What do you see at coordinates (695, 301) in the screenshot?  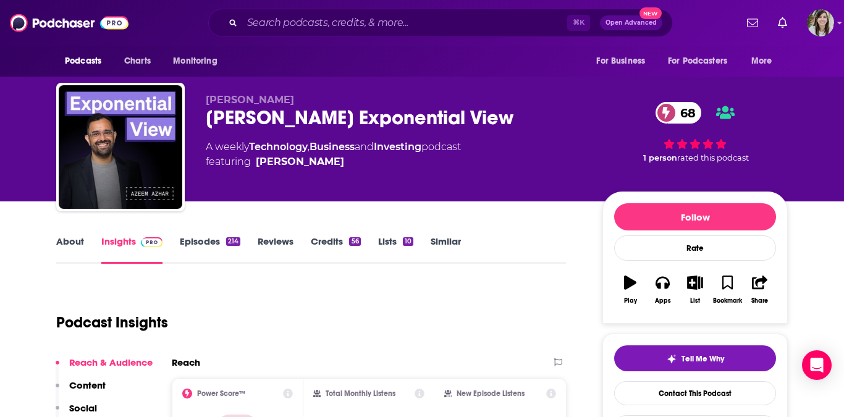 I see `div: List` at bounding box center [695, 301].